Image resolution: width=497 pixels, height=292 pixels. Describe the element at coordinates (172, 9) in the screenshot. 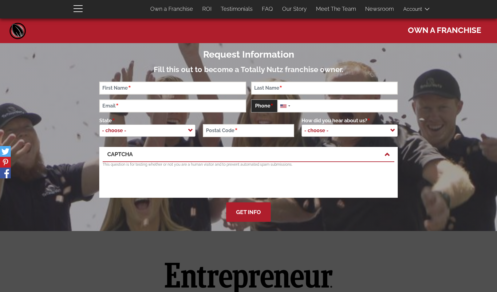

I see `a: Own a Franchise` at that location.